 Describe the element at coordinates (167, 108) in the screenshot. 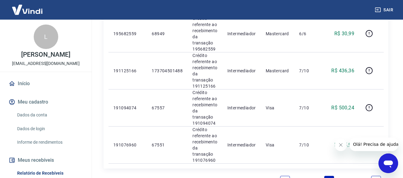

I see `p: 67557` at that location.